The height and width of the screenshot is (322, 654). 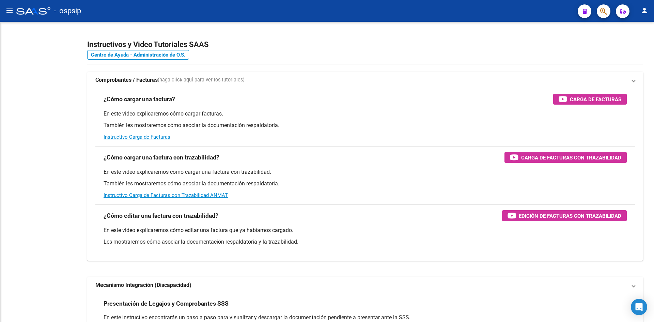 I want to click on h2: Instructivos y Video Tutoriales SAAS, so click(x=365, y=45).